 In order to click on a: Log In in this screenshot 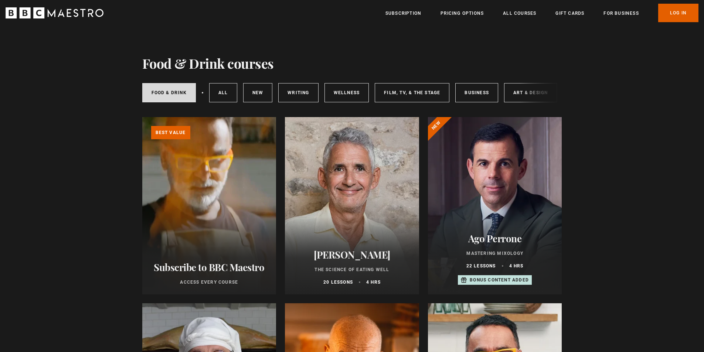, I will do `click(678, 13)`.